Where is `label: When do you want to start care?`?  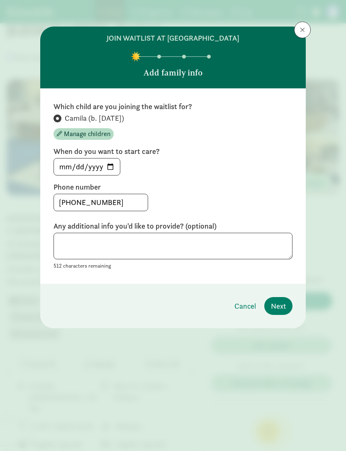
label: When do you want to start care? is located at coordinates (173, 151).